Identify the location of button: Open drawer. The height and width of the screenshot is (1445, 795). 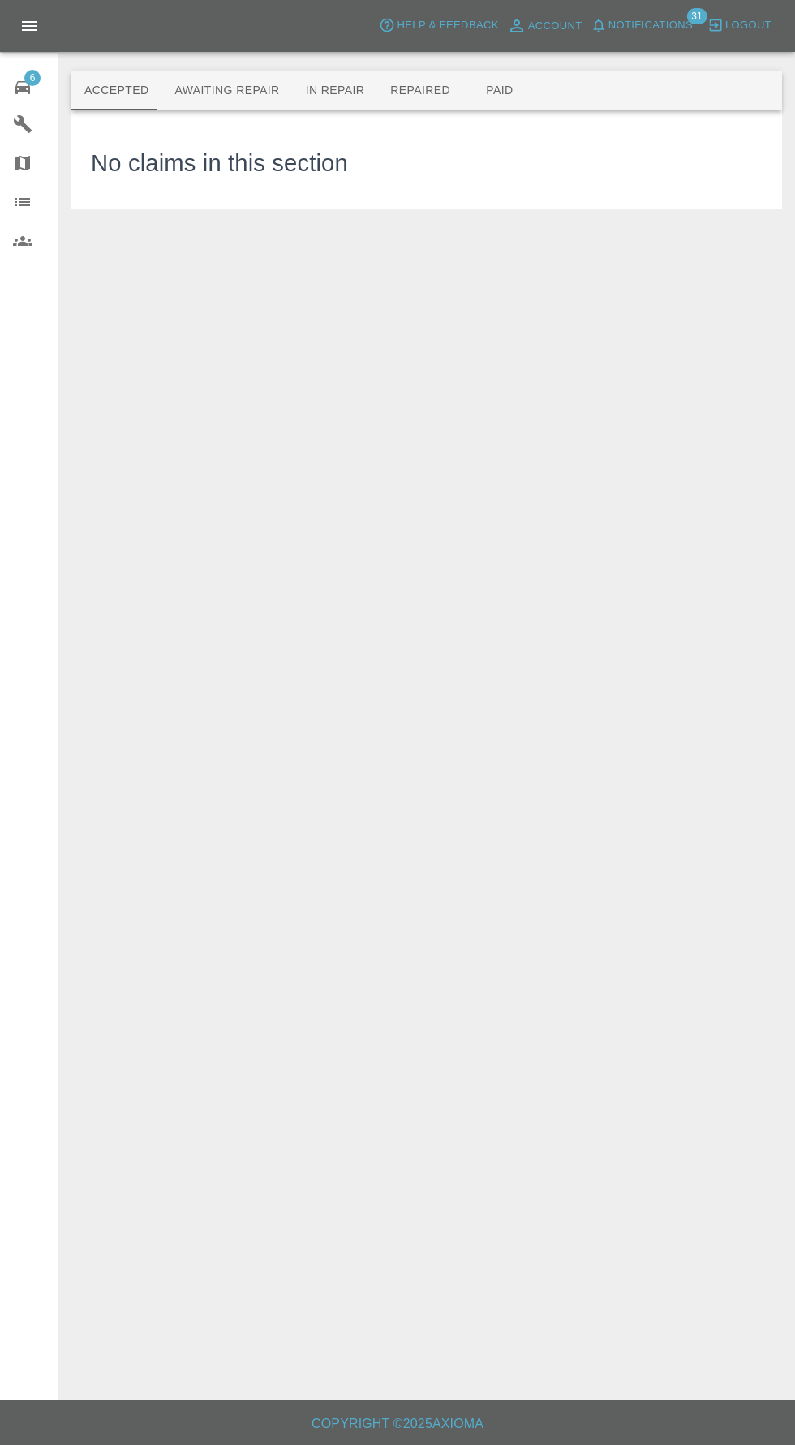
(29, 26).